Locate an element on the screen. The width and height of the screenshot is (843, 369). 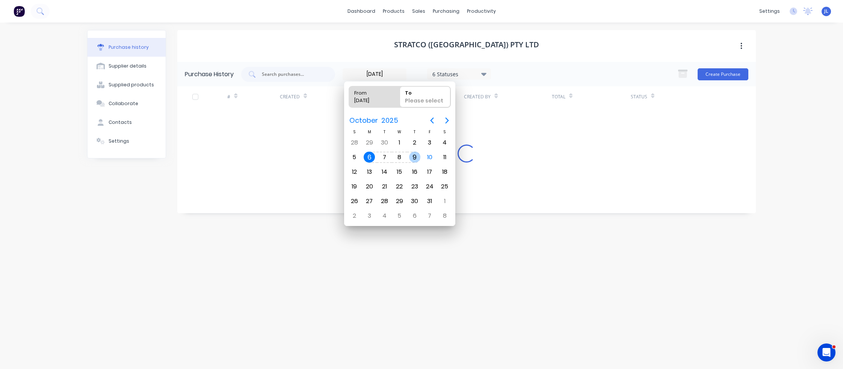
div: Please select is located at coordinates (425, 102).